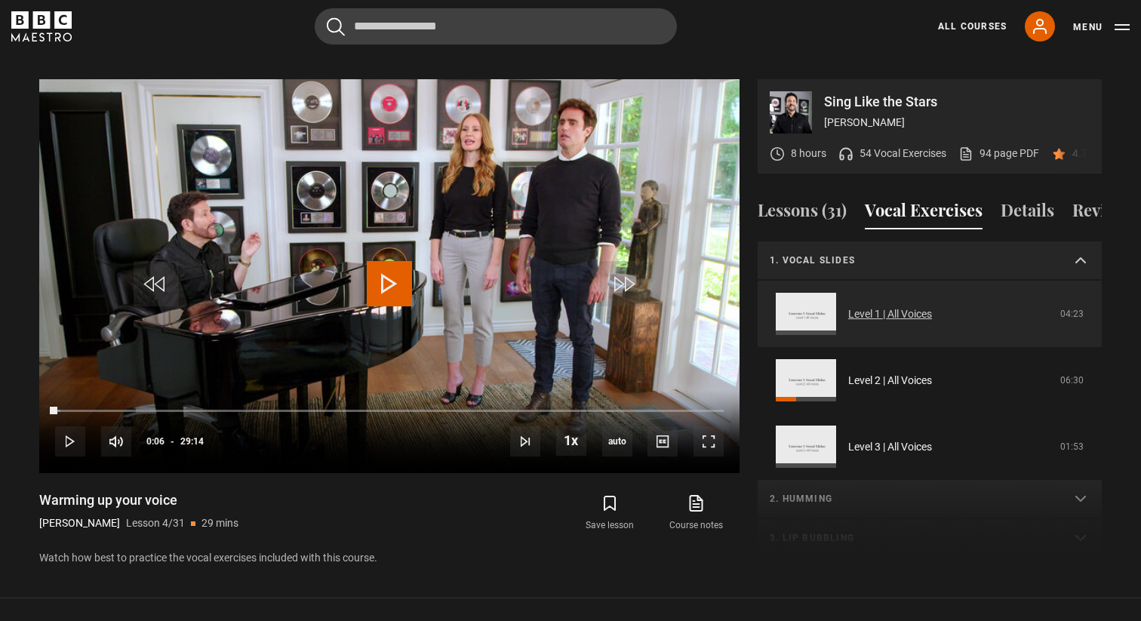  I want to click on button: Play, so click(70, 442).